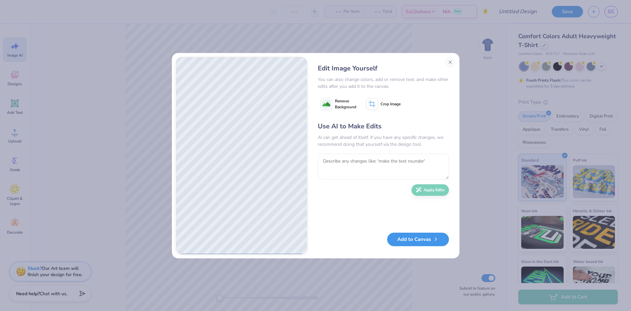 This screenshot has height=311, width=631. Describe the element at coordinates (338, 104) in the screenshot. I see `button: Remove Background` at that location.